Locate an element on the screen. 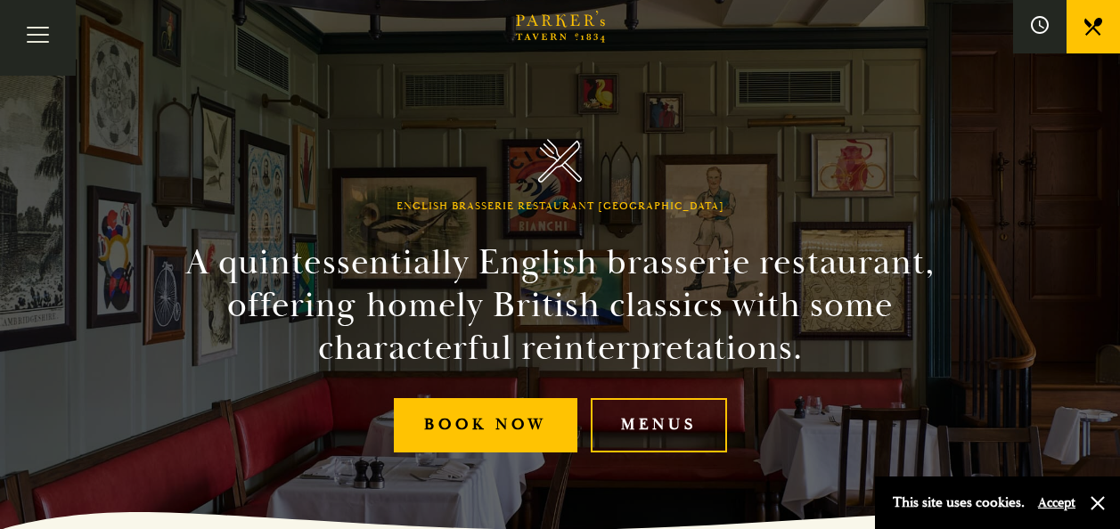  p: This site uses cookies. is located at coordinates (958, 502).